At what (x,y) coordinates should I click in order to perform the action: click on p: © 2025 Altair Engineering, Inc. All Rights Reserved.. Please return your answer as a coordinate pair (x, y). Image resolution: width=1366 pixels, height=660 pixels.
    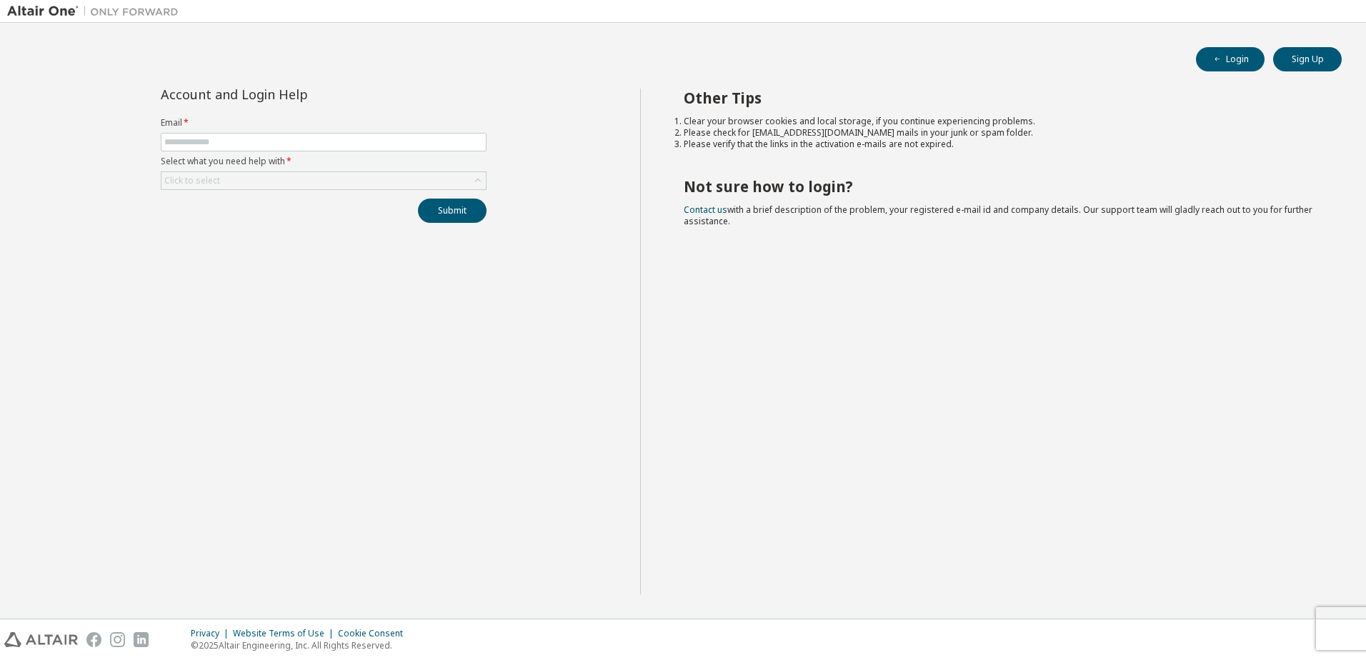
    Looking at the image, I should click on (301, 645).